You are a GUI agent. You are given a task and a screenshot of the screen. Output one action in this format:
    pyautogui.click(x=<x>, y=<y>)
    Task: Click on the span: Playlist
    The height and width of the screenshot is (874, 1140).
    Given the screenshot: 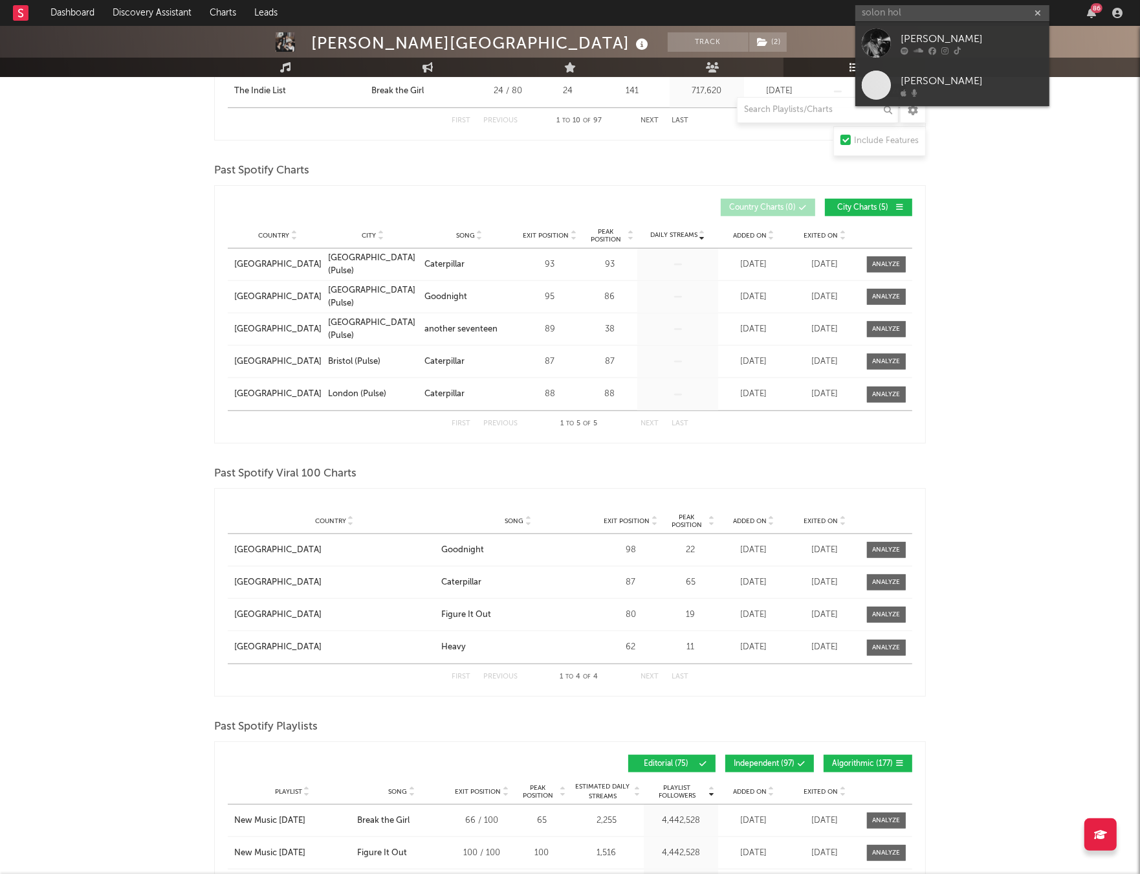 What is the action you would take?
    pyautogui.click(x=289, y=792)
    